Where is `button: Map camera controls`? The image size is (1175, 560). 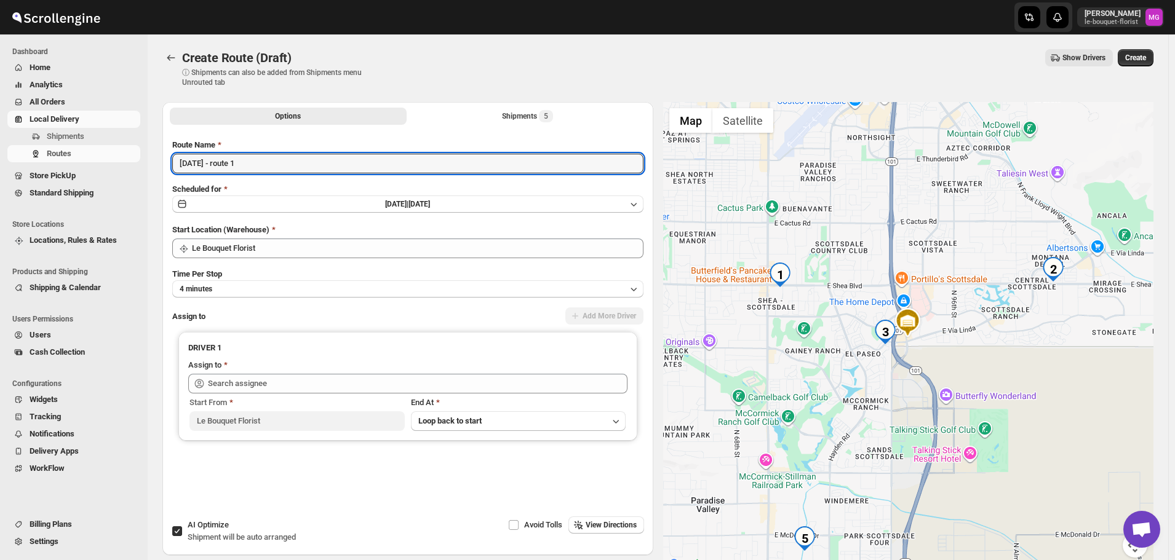
button: Map camera controls is located at coordinates (1135, 546).